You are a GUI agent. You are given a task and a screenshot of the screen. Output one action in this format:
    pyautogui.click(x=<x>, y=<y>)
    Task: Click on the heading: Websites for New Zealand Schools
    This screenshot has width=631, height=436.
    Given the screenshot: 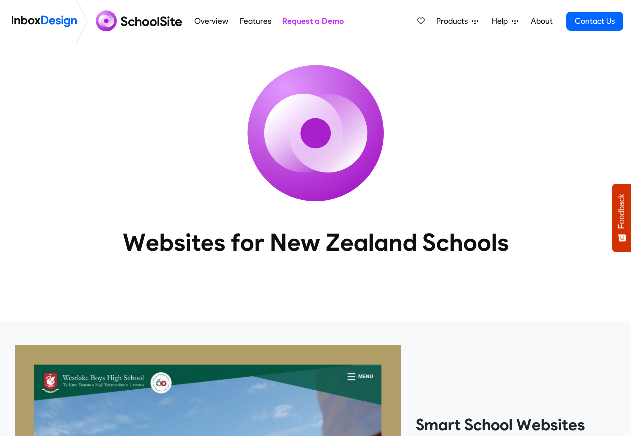 What is the action you would take?
    pyautogui.click(x=316, y=242)
    